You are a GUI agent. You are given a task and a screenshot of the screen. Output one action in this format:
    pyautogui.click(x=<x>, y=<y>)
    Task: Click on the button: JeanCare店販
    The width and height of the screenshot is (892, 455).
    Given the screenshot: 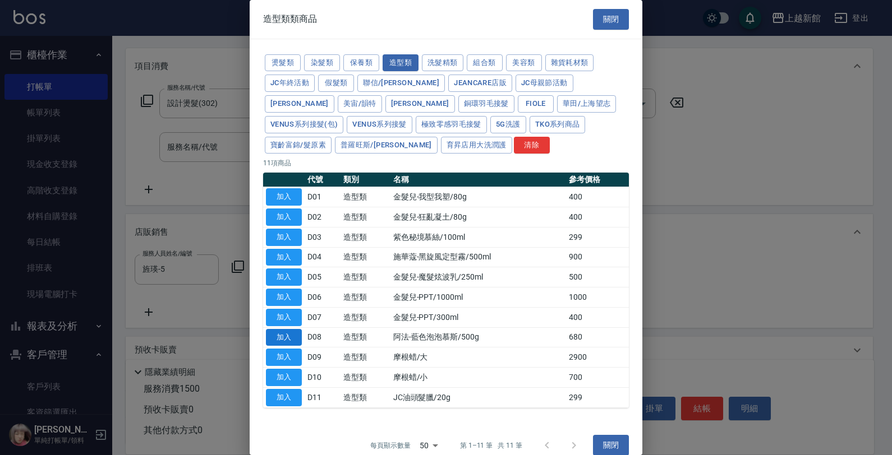 What is the action you would take?
    pyautogui.click(x=480, y=83)
    